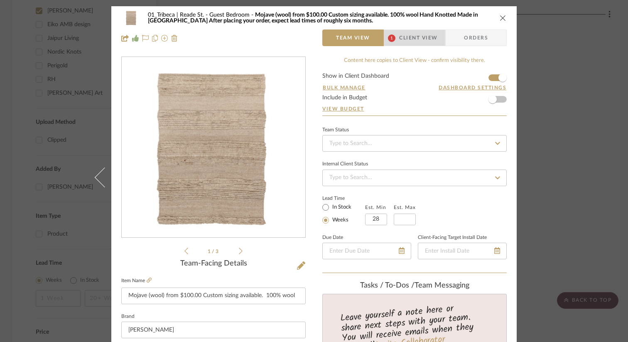  What do you see at coordinates (341, 207) in the screenshot?
I see `label: In Stock` at bounding box center [341, 207].